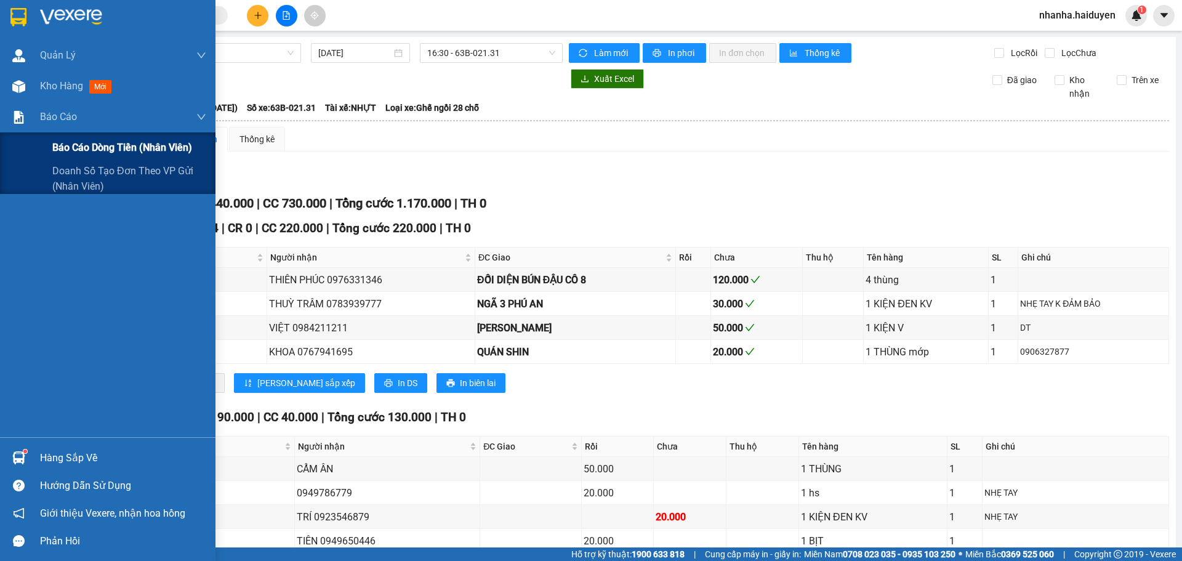  I want to click on span: In phơi, so click(682, 53).